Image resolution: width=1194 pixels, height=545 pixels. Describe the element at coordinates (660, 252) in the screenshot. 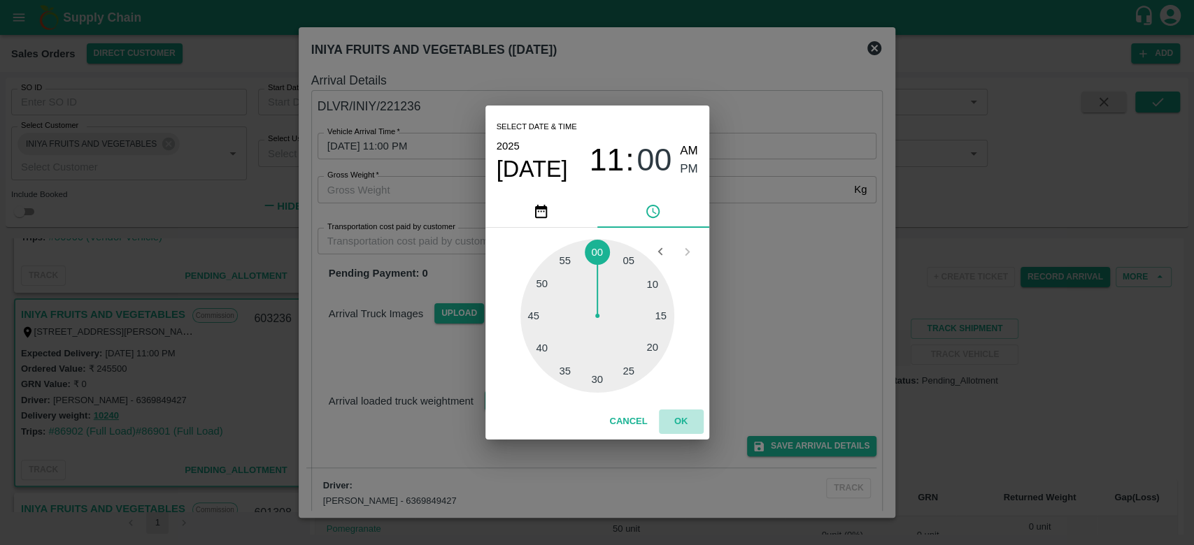

I see `button: Open previous view` at that location.